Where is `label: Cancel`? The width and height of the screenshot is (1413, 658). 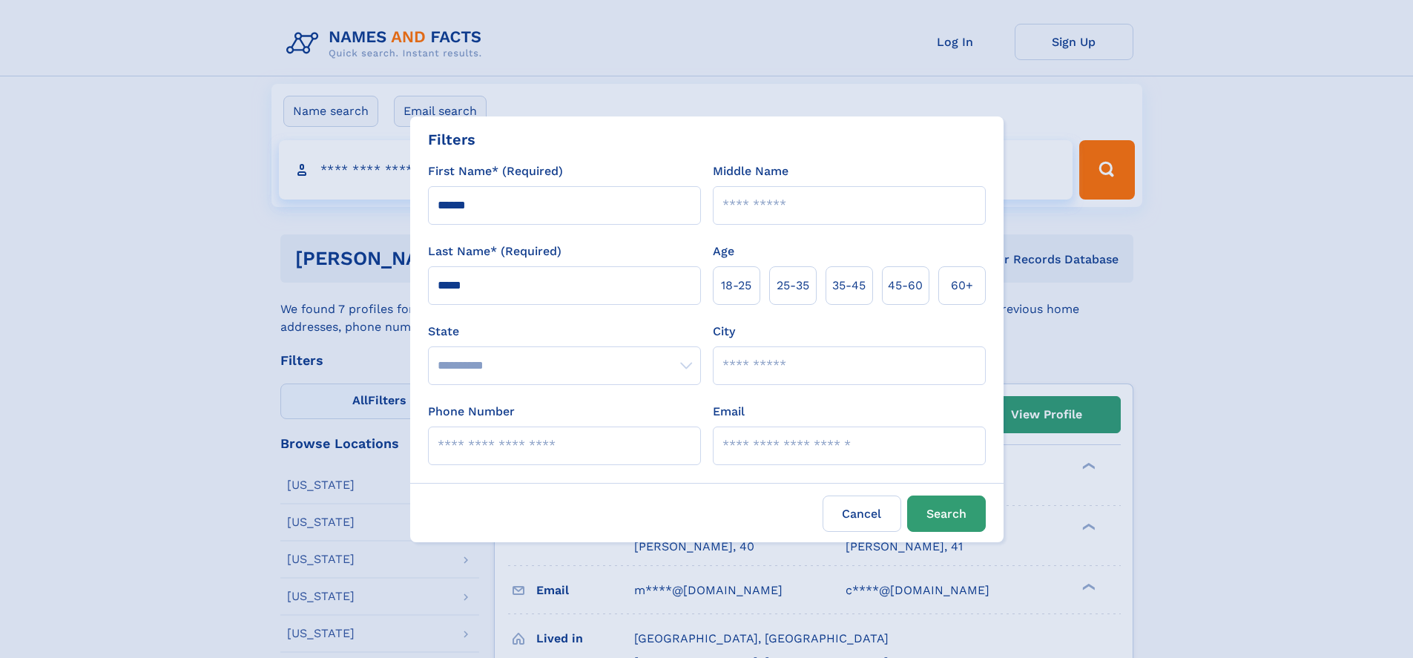
label: Cancel is located at coordinates (862, 513).